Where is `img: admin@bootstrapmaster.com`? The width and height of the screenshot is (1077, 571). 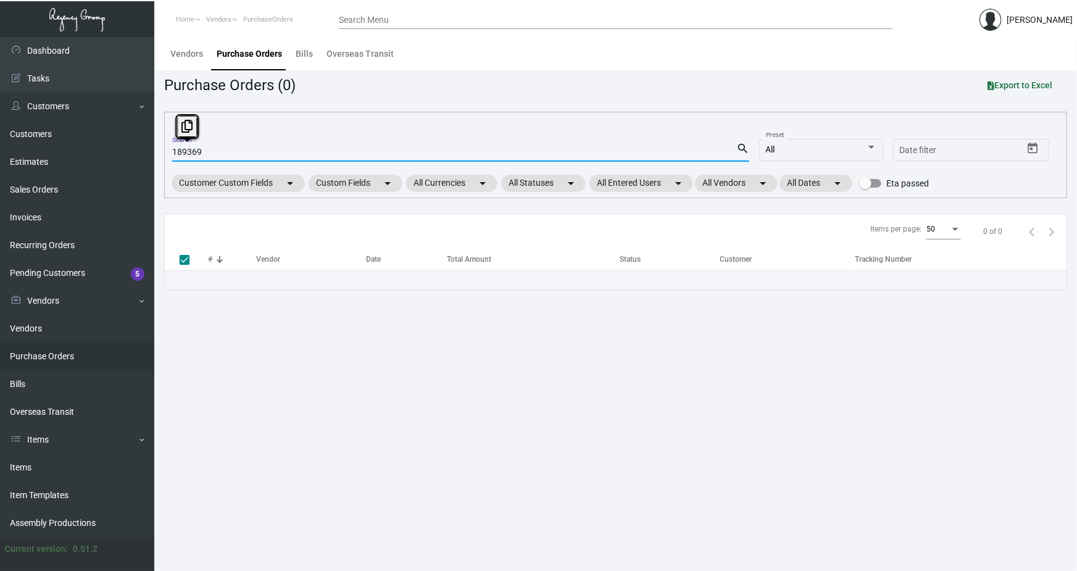 img: admin@bootstrapmaster.com is located at coordinates (990, 20).